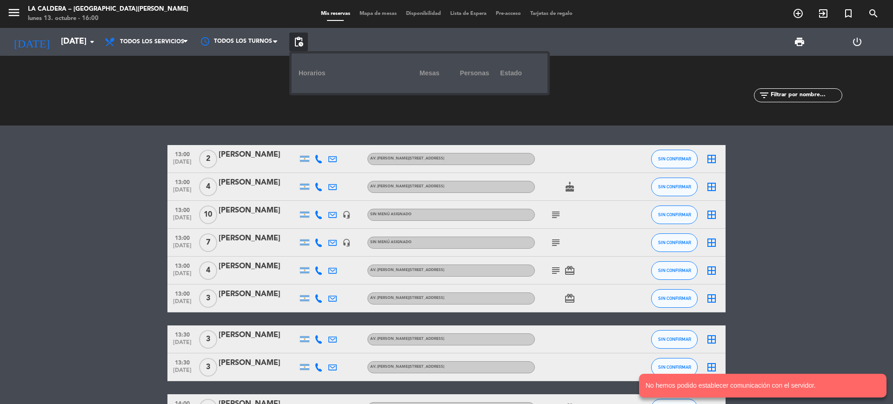 The image size is (893, 404). What do you see at coordinates (335, 13) in the screenshot?
I see `span: Mis reservas` at bounding box center [335, 13].